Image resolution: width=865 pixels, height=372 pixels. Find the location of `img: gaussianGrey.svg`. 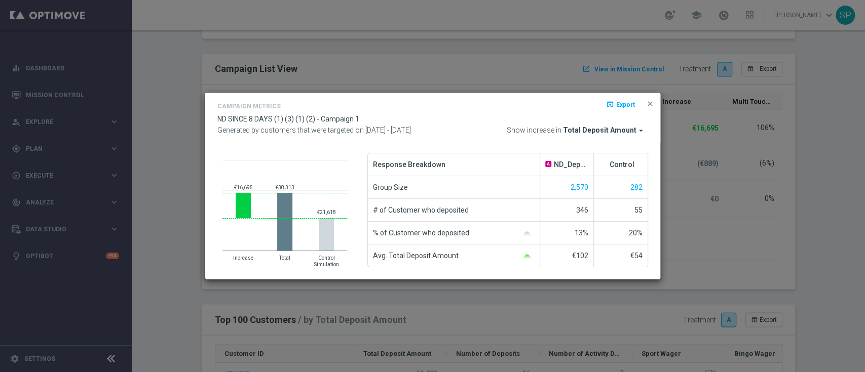

img: gaussianGrey.svg is located at coordinates (527, 234).